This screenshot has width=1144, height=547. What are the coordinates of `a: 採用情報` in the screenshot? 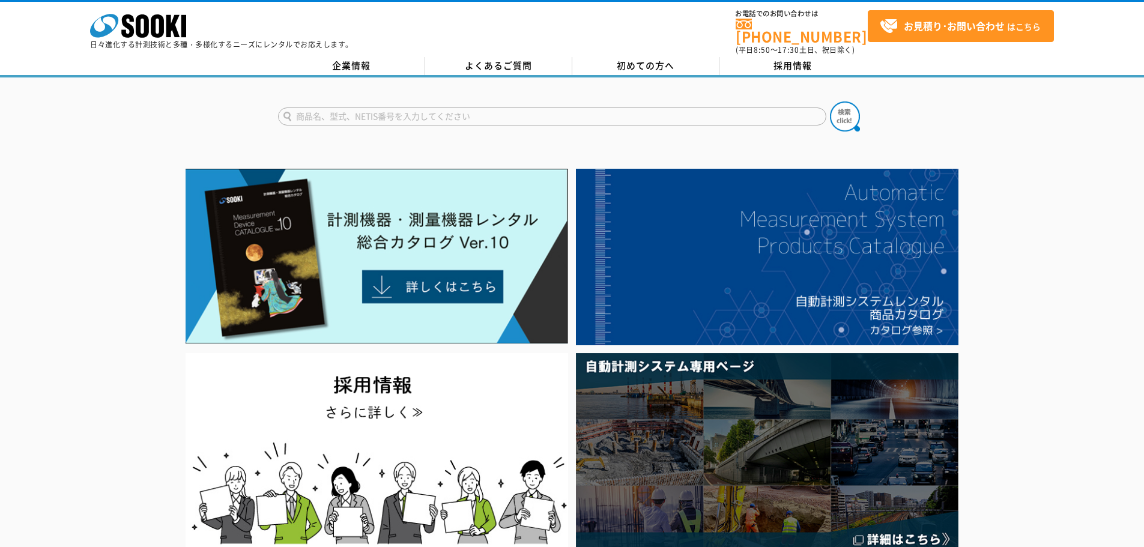 It's located at (792, 66).